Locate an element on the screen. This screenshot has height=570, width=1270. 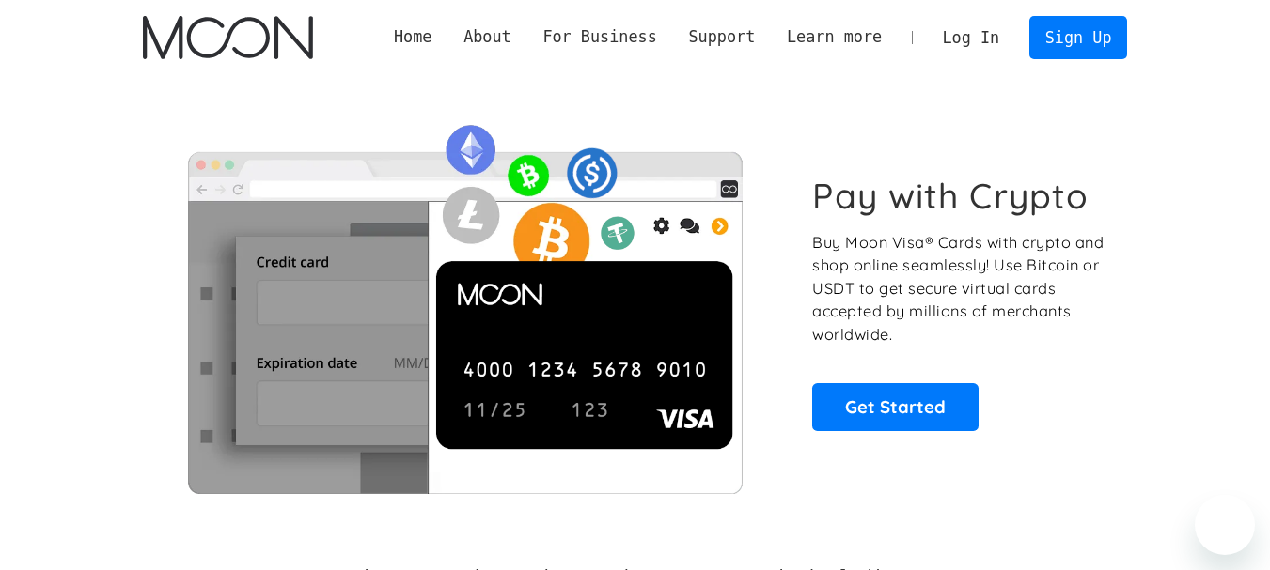
img: Moon Logo is located at coordinates (227, 38).